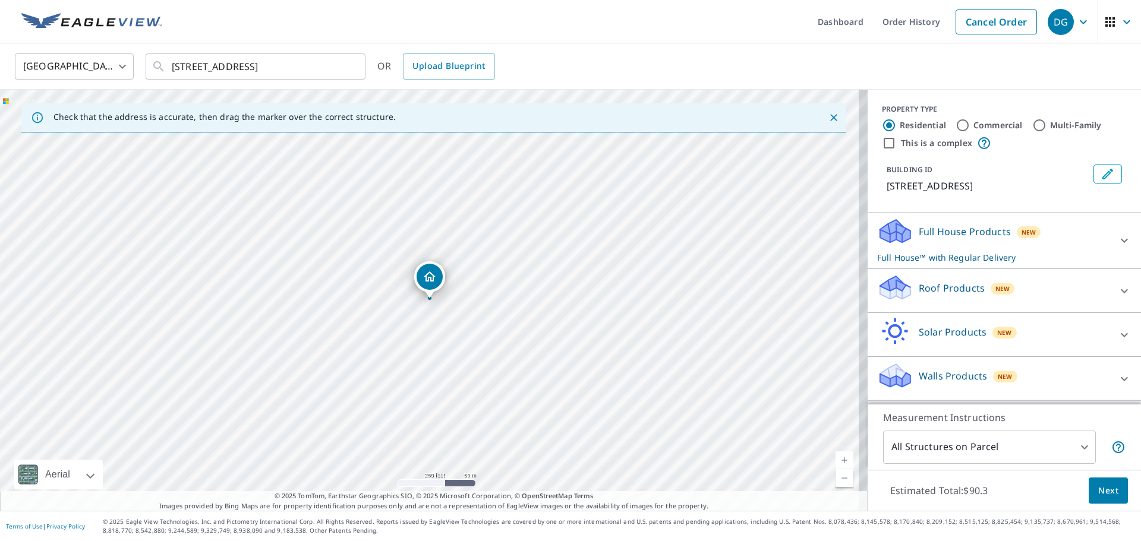 This screenshot has height=541, width=1141. I want to click on label: Multi-Family, so click(1076, 125).